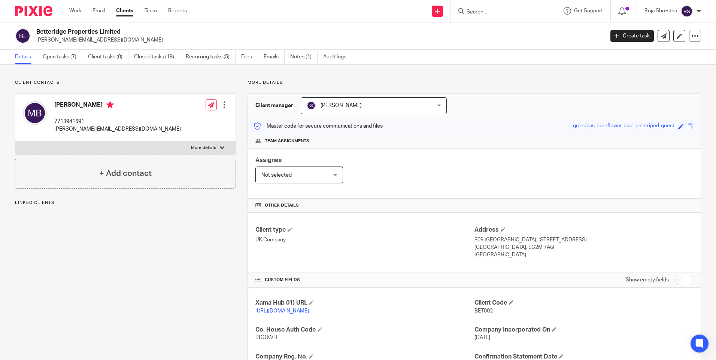 Image resolution: width=716 pixels, height=360 pixels. I want to click on p: UK Company, so click(365, 240).